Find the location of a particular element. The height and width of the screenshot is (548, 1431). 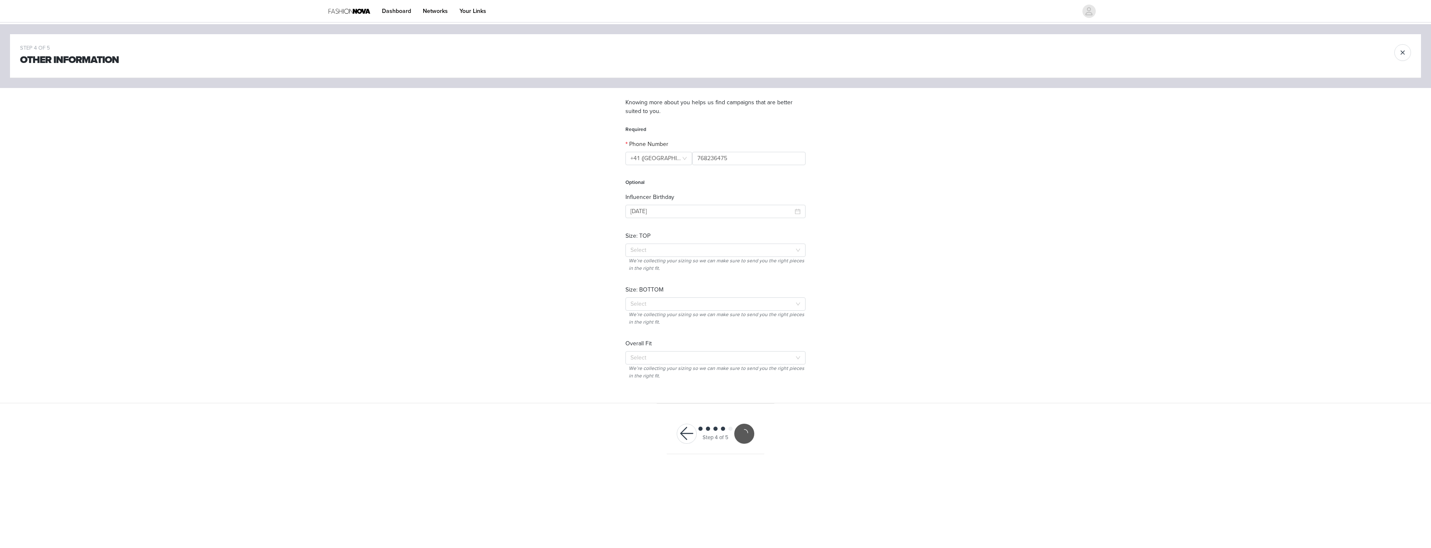

img: Fashion Nova Logo is located at coordinates (349, 11).